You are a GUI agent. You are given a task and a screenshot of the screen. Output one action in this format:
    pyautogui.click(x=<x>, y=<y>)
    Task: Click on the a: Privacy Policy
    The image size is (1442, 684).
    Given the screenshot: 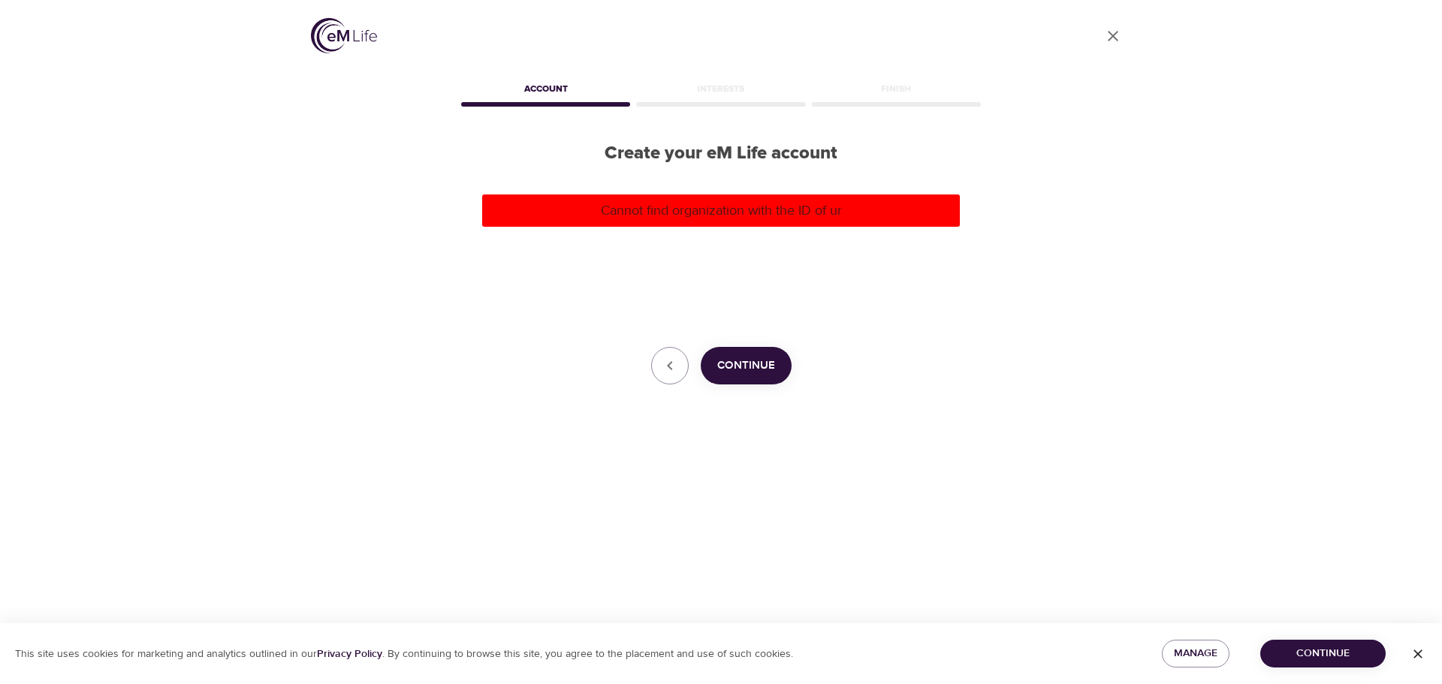 What is the action you would take?
    pyautogui.click(x=349, y=654)
    